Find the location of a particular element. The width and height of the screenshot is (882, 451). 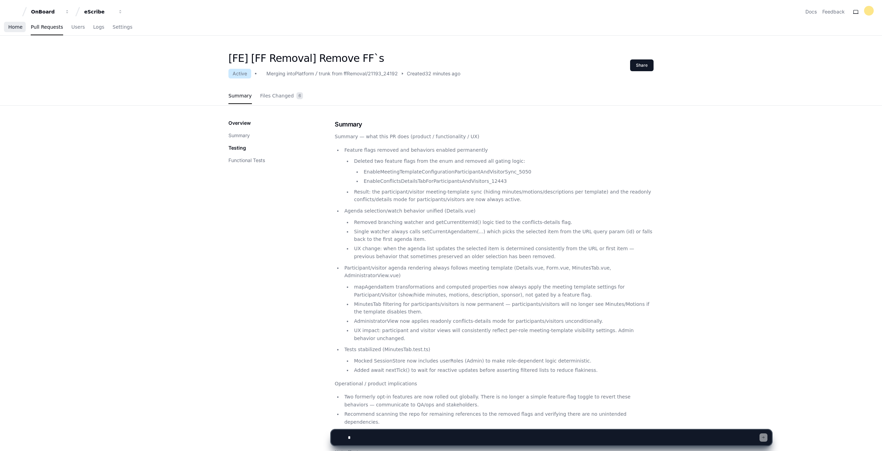

li: Single watcher always calls setCurrentAgendaItem(...) which picks the selected item from the URL ... is located at coordinates (503, 235).